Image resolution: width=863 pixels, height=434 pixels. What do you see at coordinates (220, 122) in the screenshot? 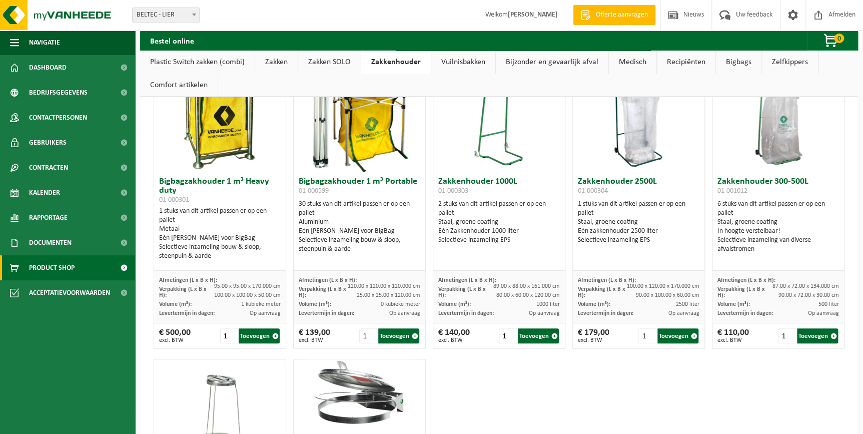
I see `img: 01-000301` at bounding box center [220, 122].